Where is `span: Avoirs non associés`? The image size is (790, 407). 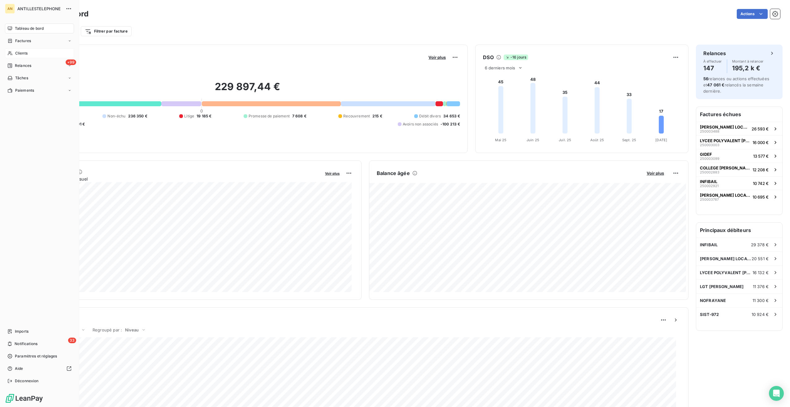 span: Avoirs non associés is located at coordinates (421, 124).